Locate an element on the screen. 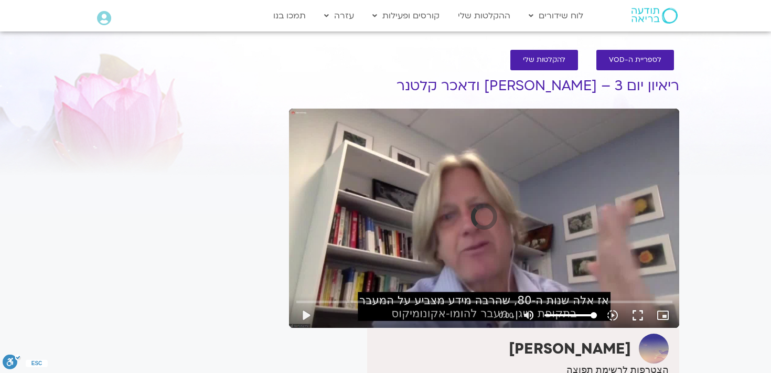 This screenshot has width=771, height=373. a: להקלטות שלי is located at coordinates (544, 60).